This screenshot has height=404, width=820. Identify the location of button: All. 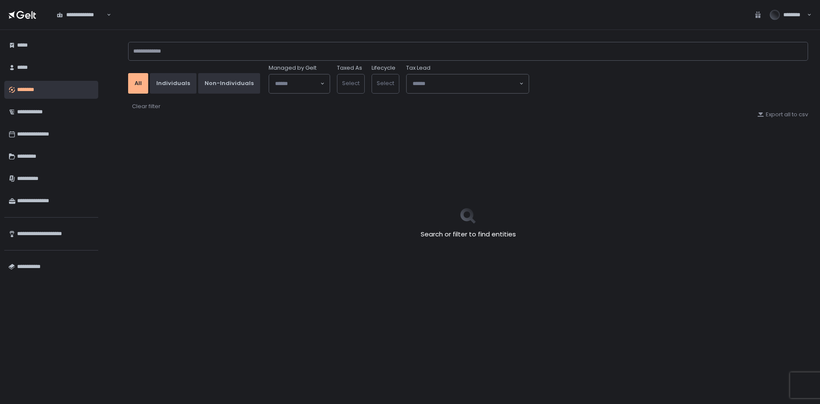
(138, 83).